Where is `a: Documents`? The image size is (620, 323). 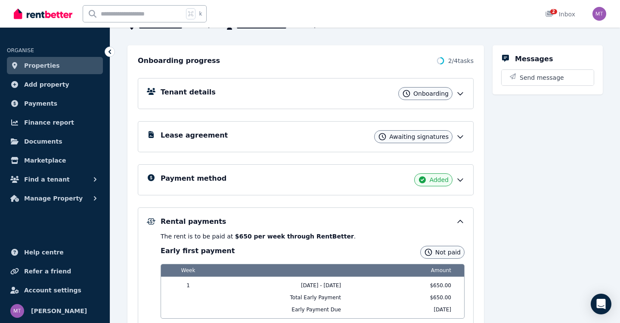 a: Documents is located at coordinates (55, 141).